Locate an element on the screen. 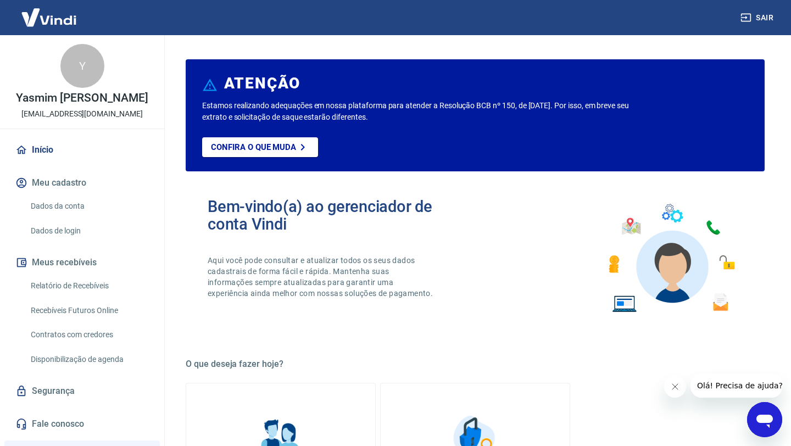 The height and width of the screenshot is (446, 791). p: Aqui você pode consultar e atualizar todos os seus dados cadastrais de forma fácil e rápida. Mant... is located at coordinates (321, 277).